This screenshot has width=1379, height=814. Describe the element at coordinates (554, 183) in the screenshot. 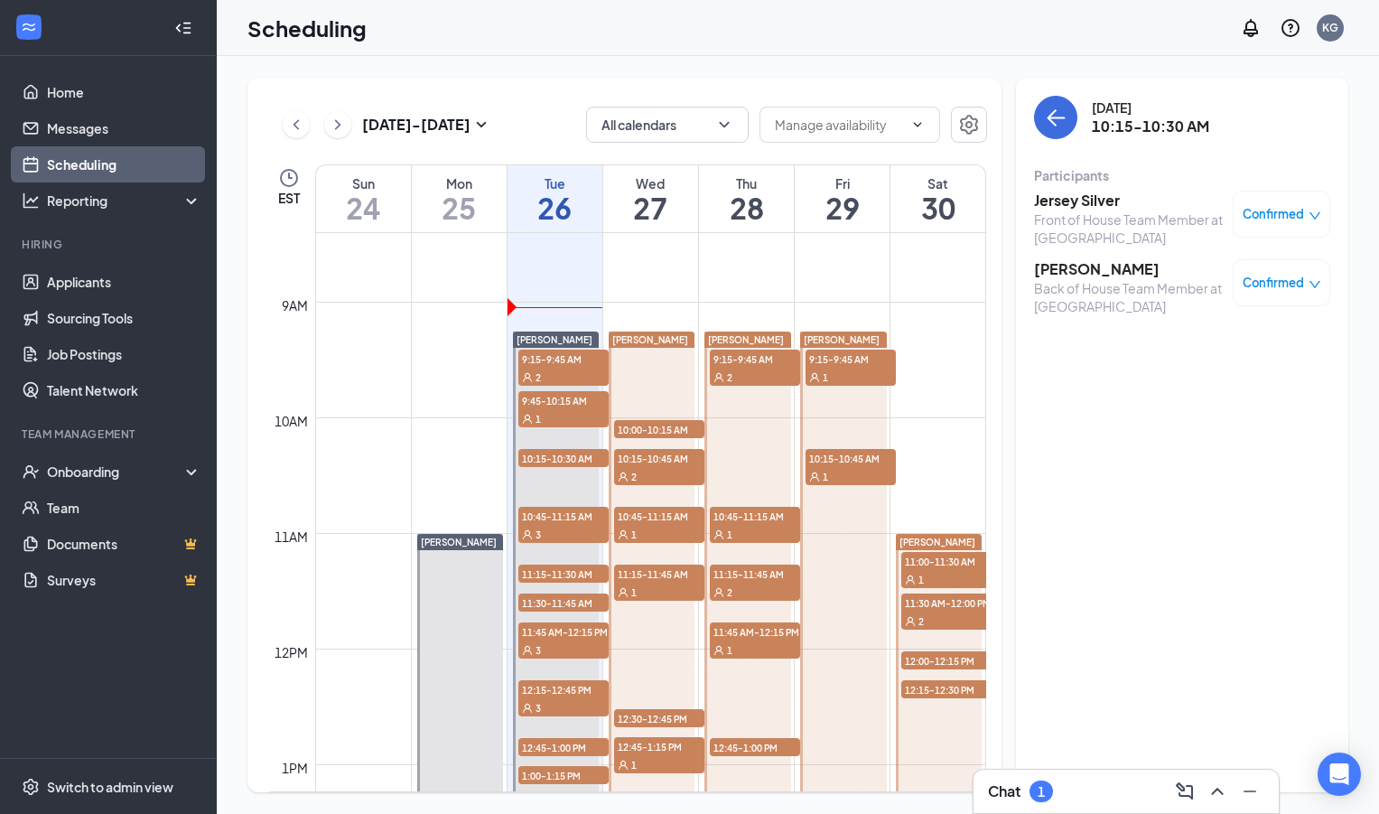

I see `div: Tue` at that location.